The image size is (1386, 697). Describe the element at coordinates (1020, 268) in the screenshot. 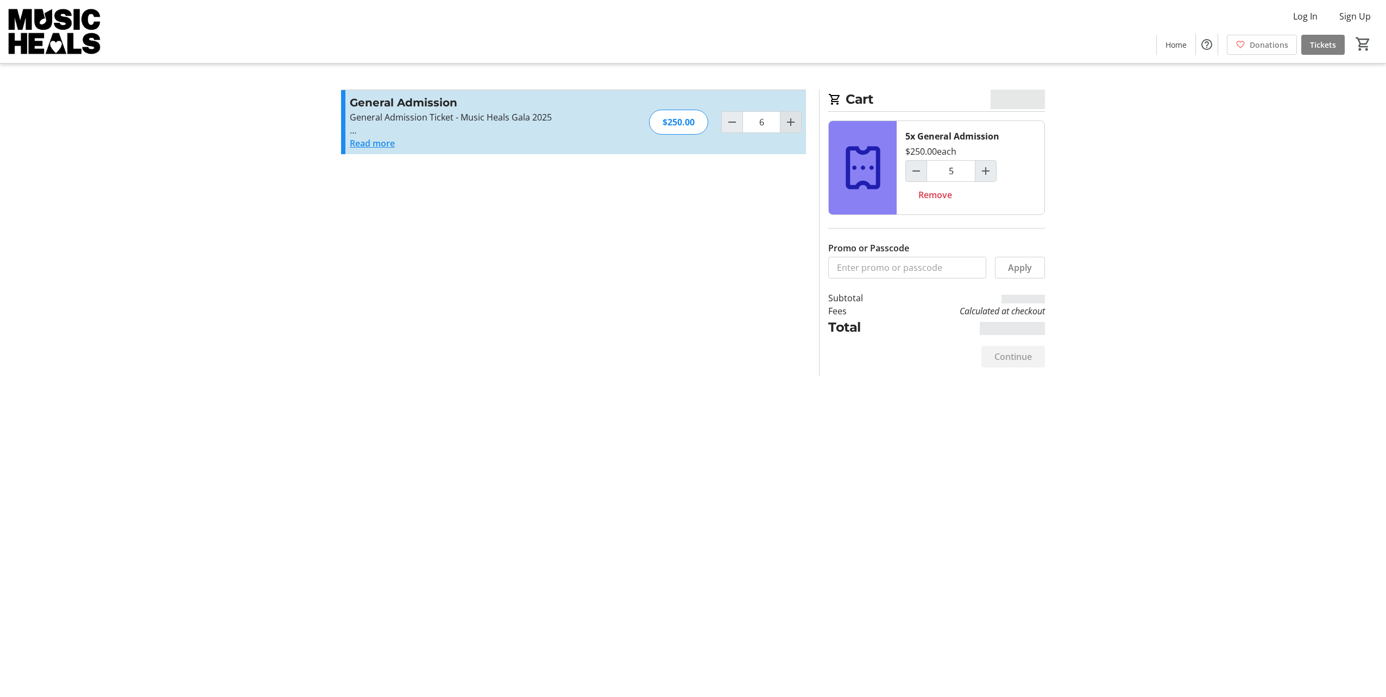

I see `span: Apply` at that location.